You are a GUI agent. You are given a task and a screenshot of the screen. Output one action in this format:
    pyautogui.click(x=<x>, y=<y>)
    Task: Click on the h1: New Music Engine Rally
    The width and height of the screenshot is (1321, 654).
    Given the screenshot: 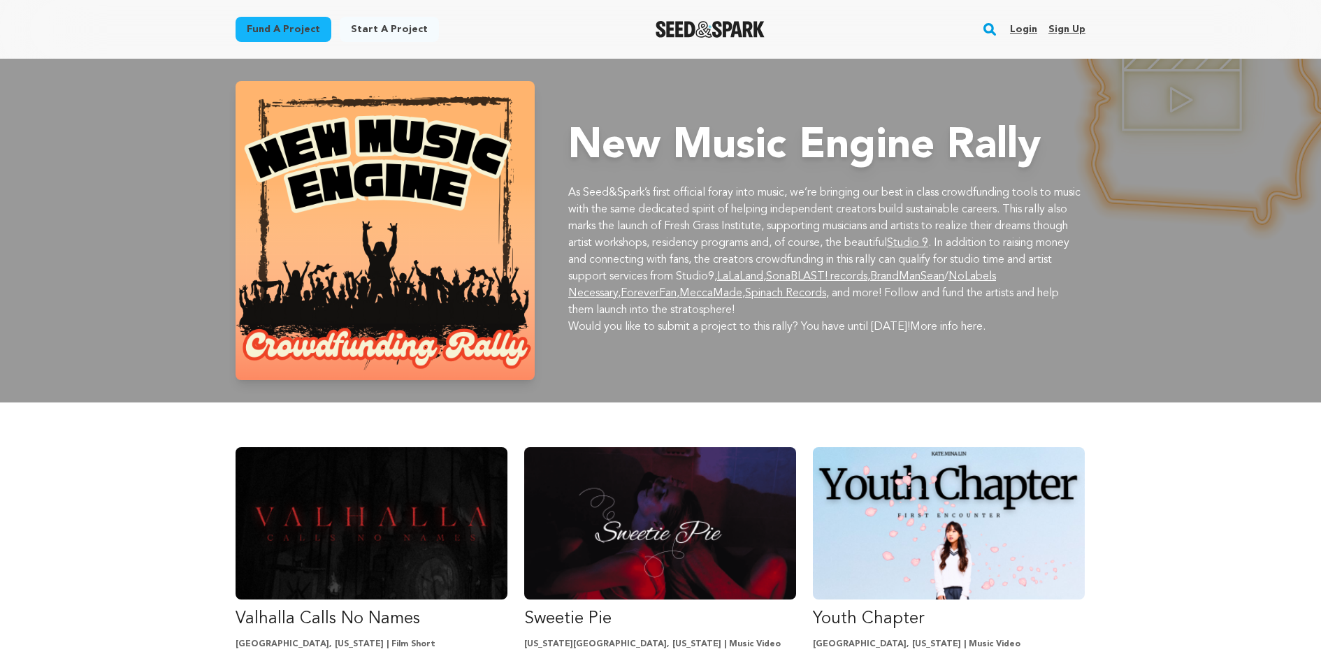 What is the action you would take?
    pyautogui.click(x=827, y=147)
    